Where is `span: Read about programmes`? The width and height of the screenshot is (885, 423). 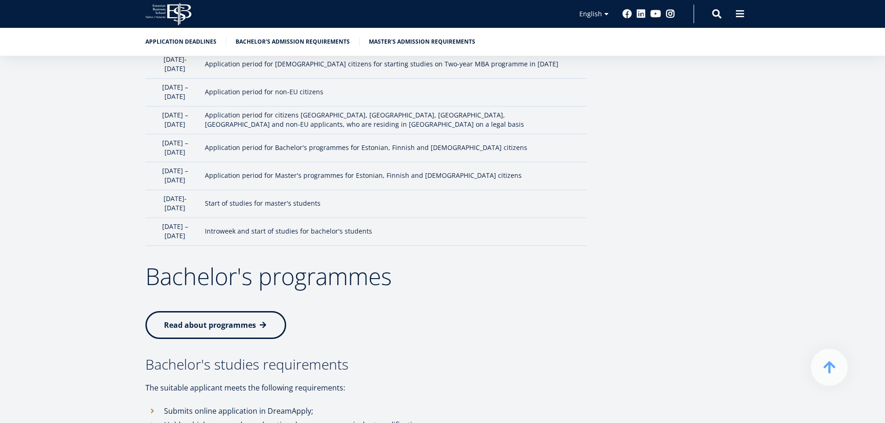 span: Read about programmes is located at coordinates (210, 325).